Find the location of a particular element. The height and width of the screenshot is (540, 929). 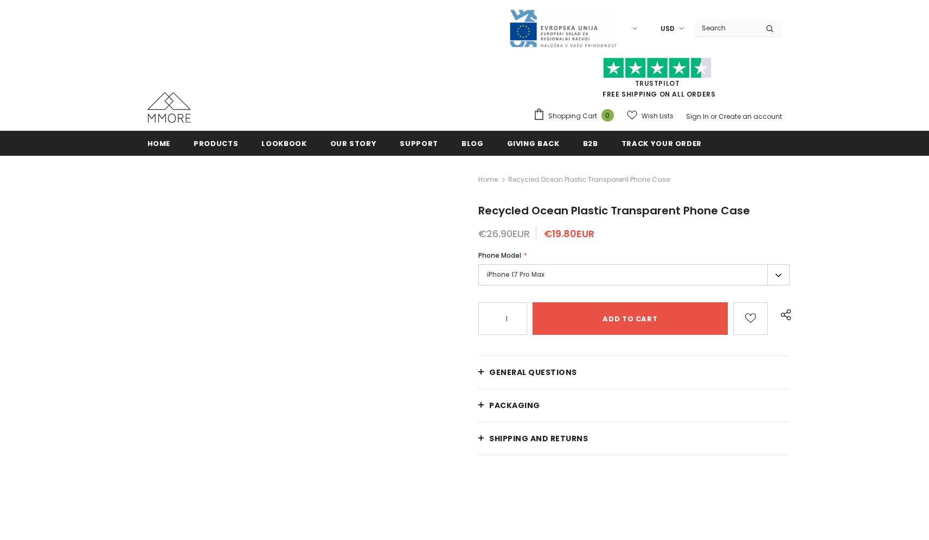

input: Add to cart is located at coordinates (630, 318).